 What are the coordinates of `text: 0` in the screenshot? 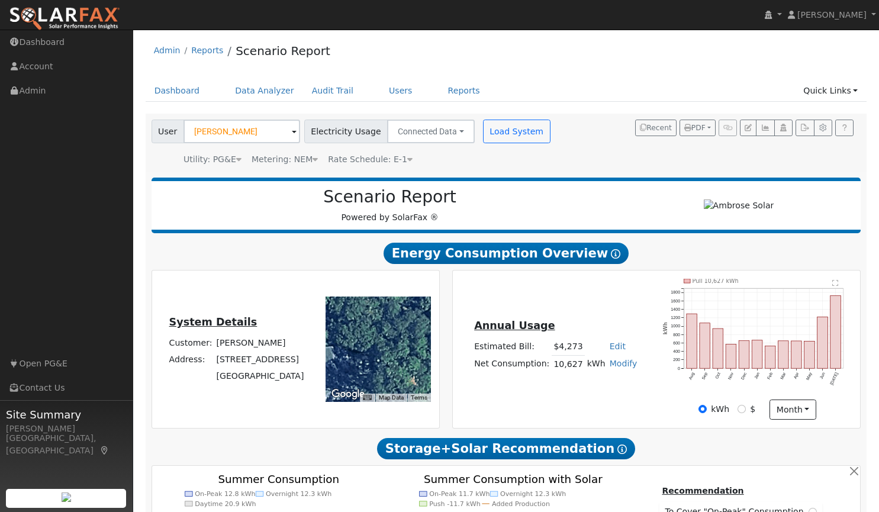 It's located at (679, 369).